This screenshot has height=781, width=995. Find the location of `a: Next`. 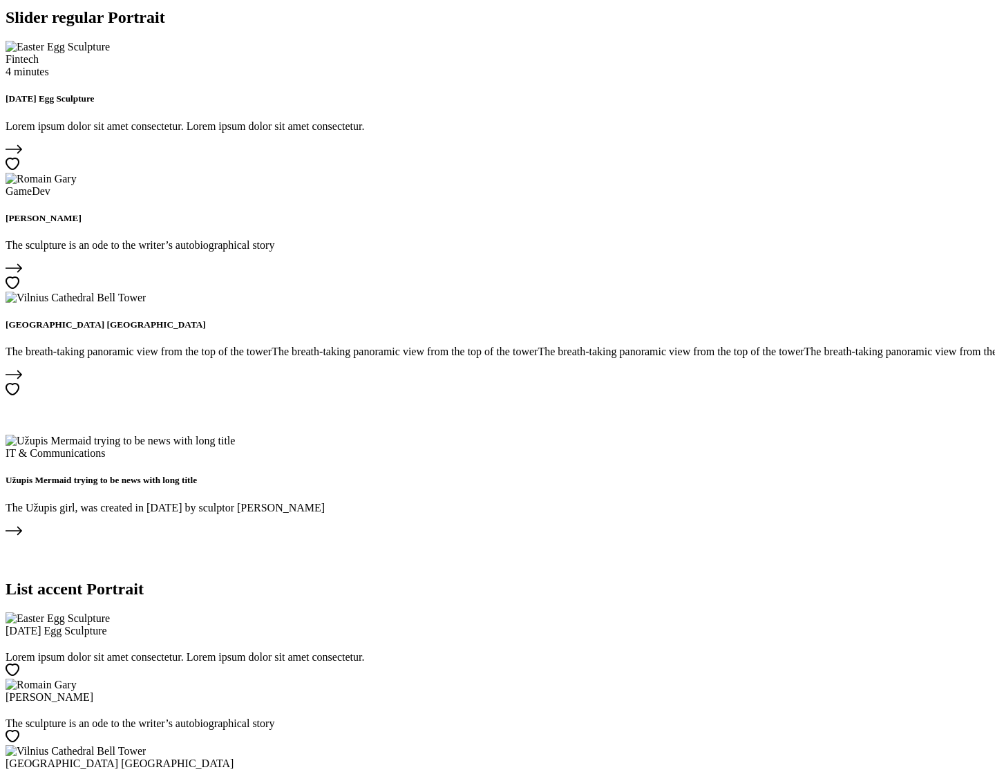

a: Next is located at coordinates (26, 560).